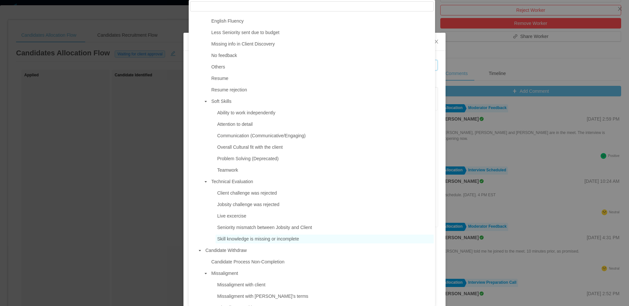 The image size is (629, 306). I want to click on span: Missaligment with Jobsity's terms, so click(325, 296).